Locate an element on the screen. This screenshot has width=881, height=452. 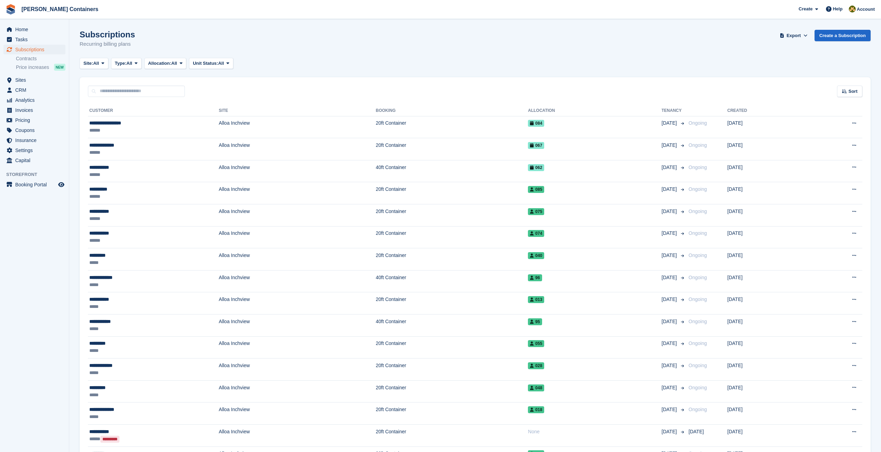
img: stora-icon-8386f47178a22dfd0bd8f6a31ec36ba5ce8667c1dd55bd0f319d3a0aa187defe.svg is located at coordinates (11, 9).